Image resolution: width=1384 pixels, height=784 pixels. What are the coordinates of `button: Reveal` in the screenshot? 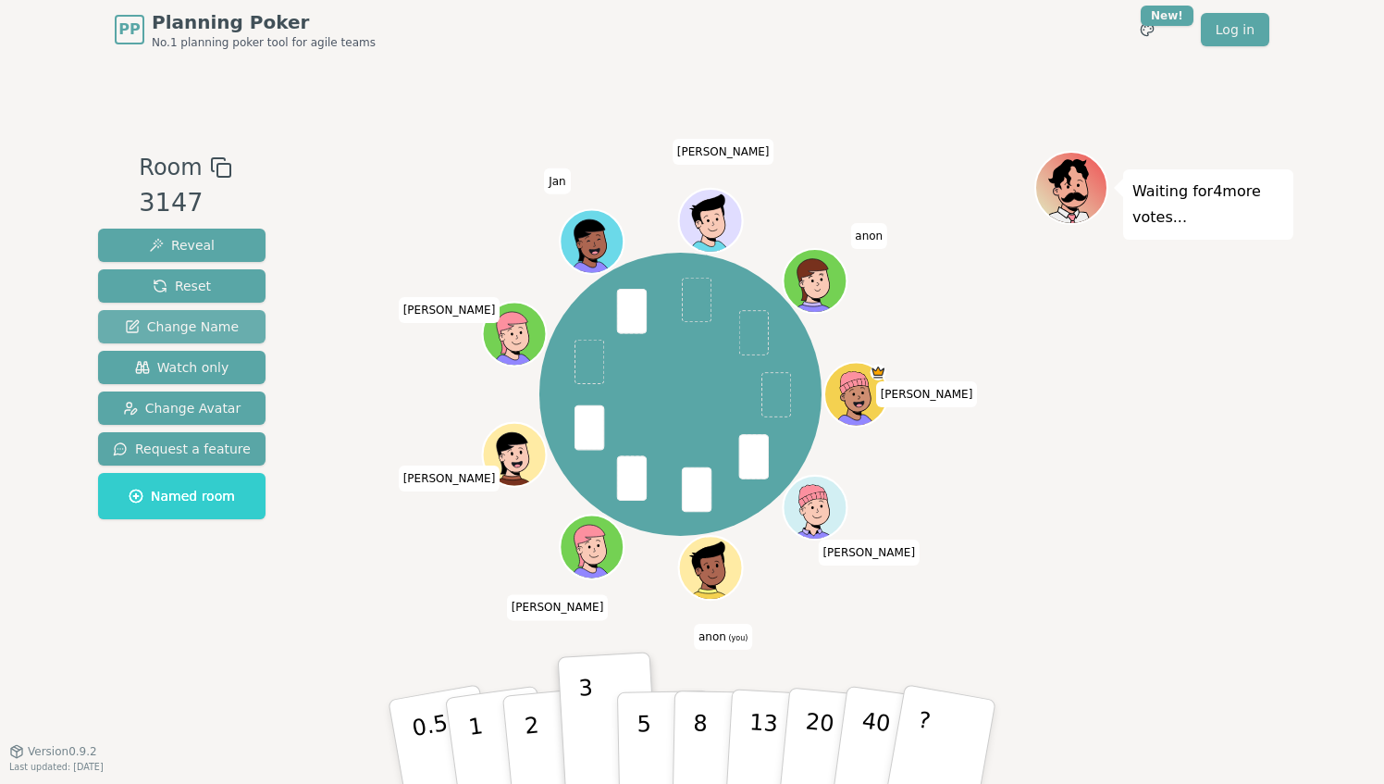 It's located at (181, 245).